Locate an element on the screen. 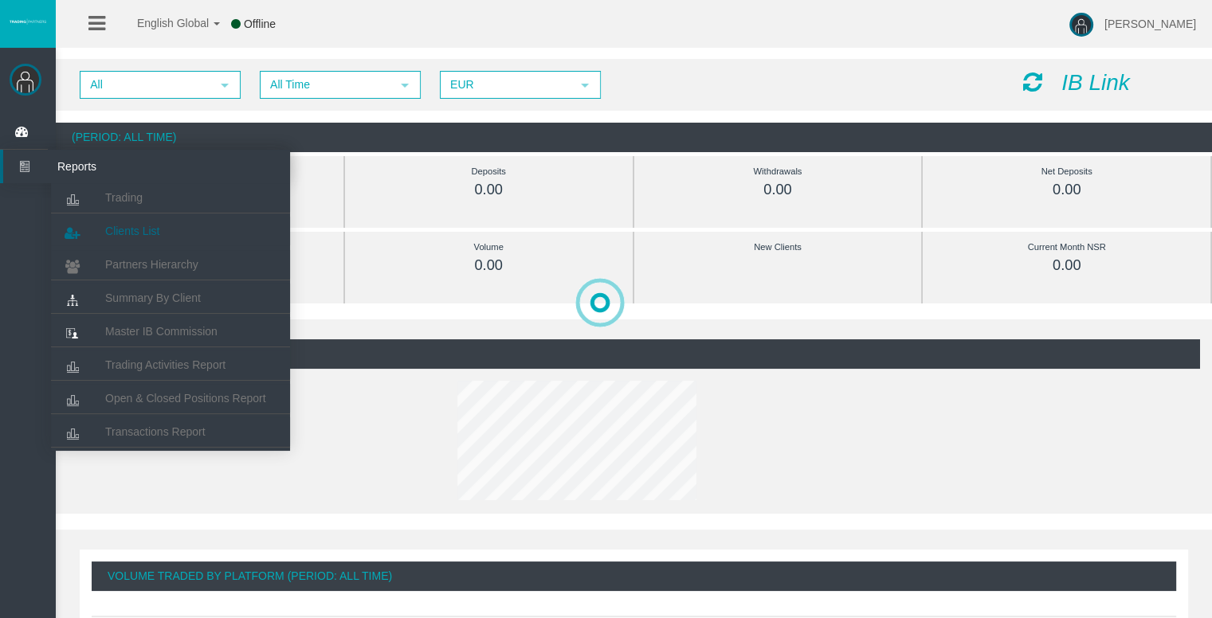  div: Volume is located at coordinates (488, 247).